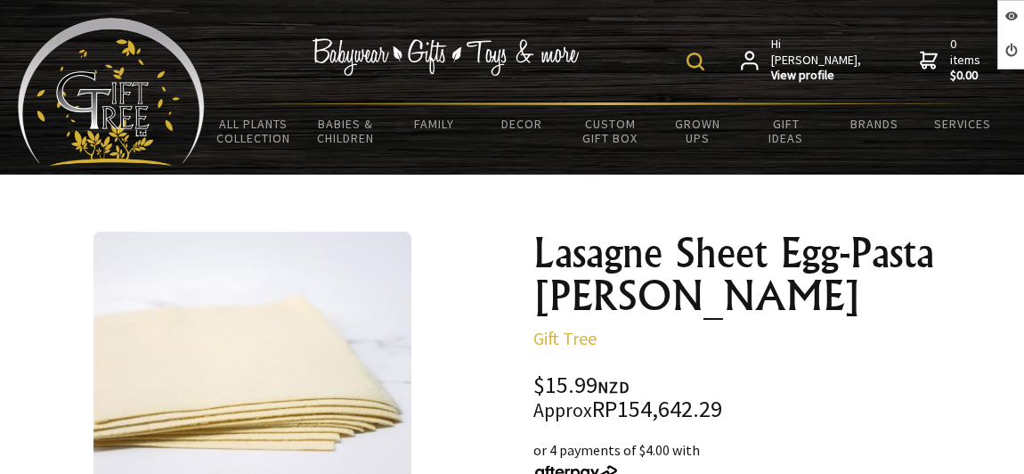 This screenshot has height=474, width=1024. What do you see at coordinates (613, 386) in the screenshot?
I see `span: NZD` at bounding box center [613, 386].